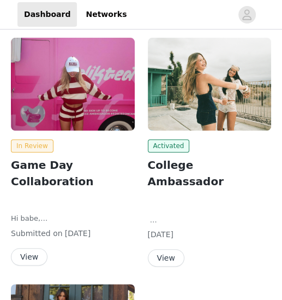 This screenshot has height=300, width=282. What do you see at coordinates (169, 146) in the screenshot?
I see `span: Activated` at bounding box center [169, 146].